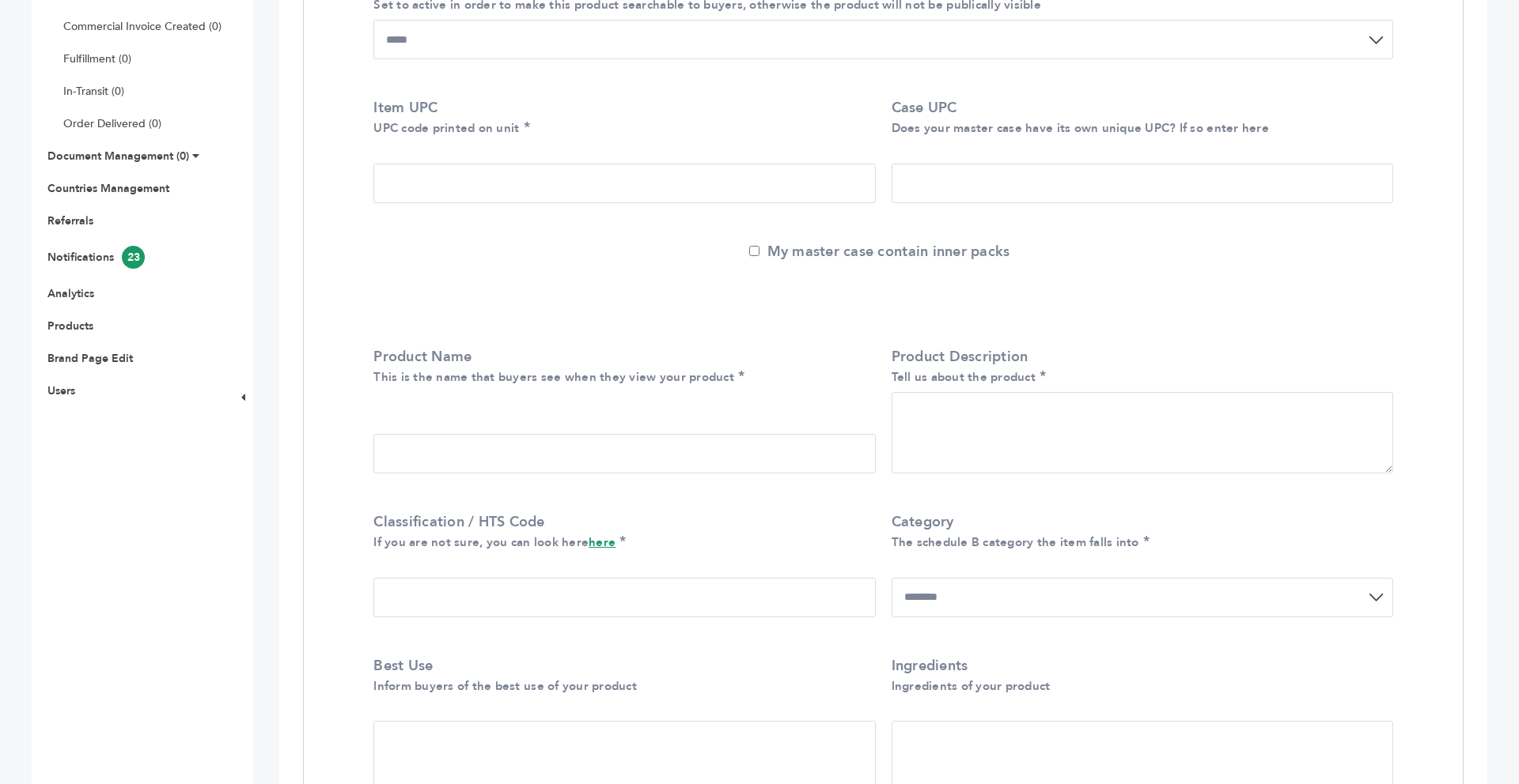 Image resolution: width=1519 pixels, height=784 pixels. What do you see at coordinates (620, 118) in the screenshot?
I see `label: Item UPC` at bounding box center [620, 118].